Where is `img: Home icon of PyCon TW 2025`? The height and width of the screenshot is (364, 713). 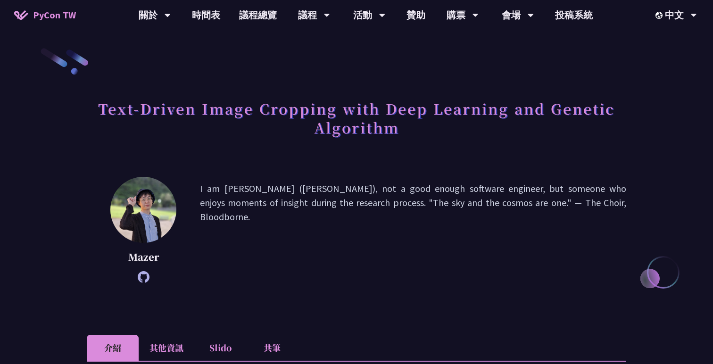
img: Home icon of PyCon TW 2025 is located at coordinates (21, 15).